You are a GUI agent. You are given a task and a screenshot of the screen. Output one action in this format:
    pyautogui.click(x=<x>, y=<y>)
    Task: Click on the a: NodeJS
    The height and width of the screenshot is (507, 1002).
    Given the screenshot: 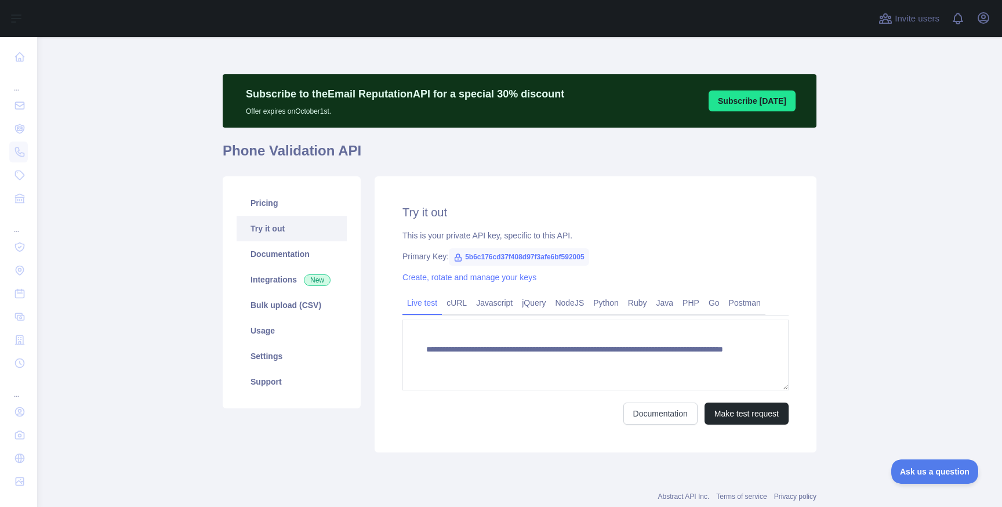 What is the action you would take?
    pyautogui.click(x=569, y=303)
    